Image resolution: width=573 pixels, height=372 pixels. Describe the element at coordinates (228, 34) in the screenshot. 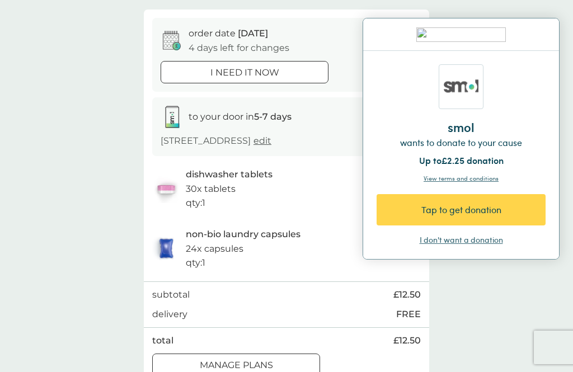

I see `p: order date` at that location.